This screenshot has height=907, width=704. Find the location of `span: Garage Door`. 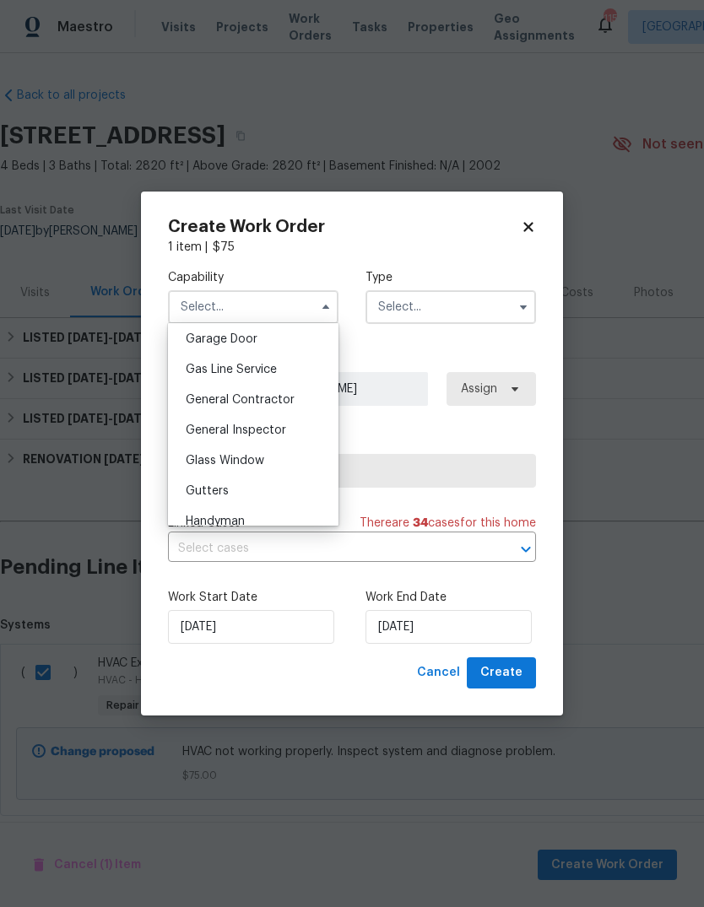

span: Garage Door is located at coordinates (221, 339).